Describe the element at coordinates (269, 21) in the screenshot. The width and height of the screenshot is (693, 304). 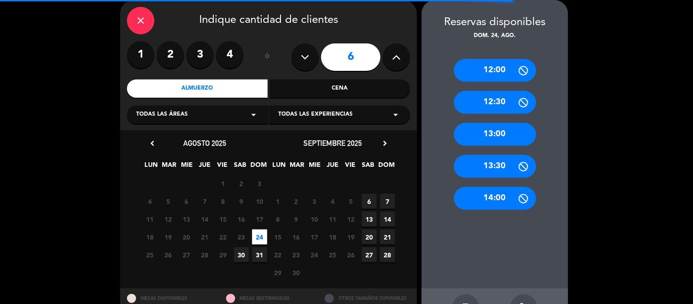
I see `div: Indique cantidad de clientes` at that location.